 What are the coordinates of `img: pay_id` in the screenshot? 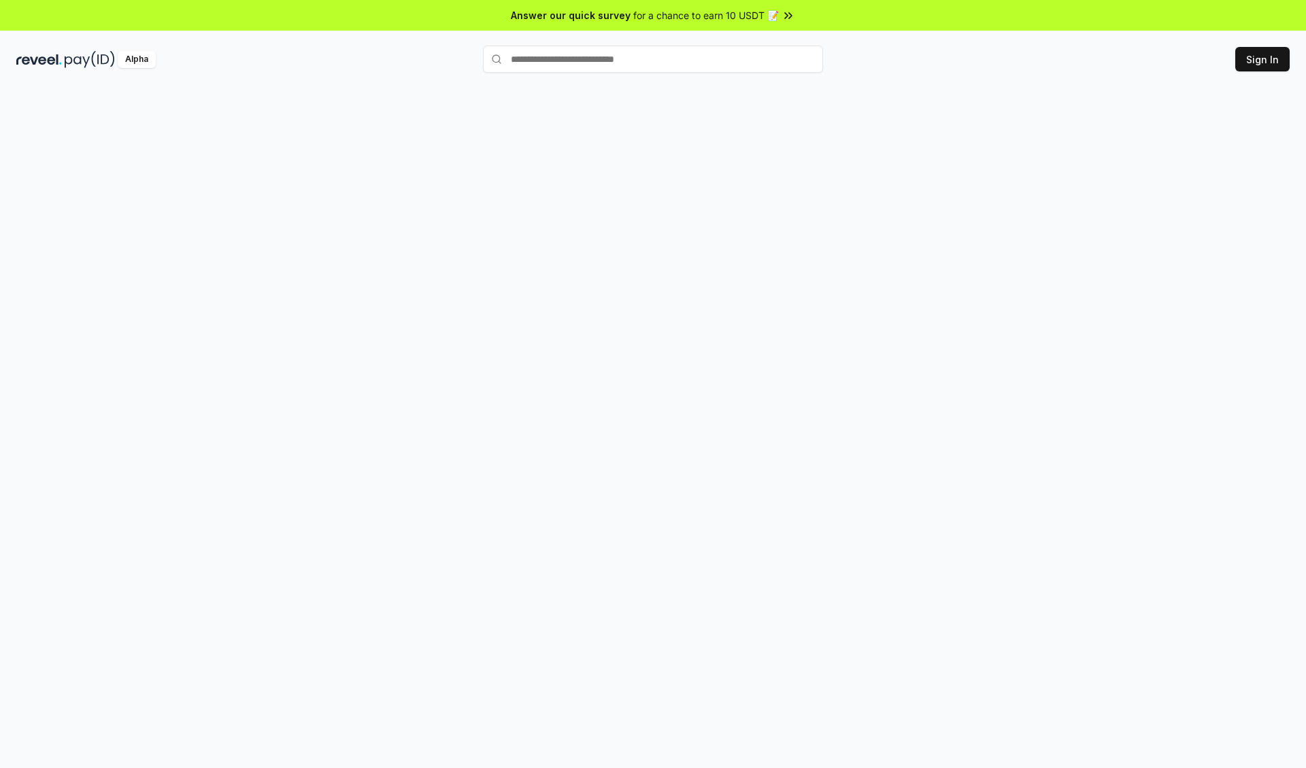 It's located at (90, 59).